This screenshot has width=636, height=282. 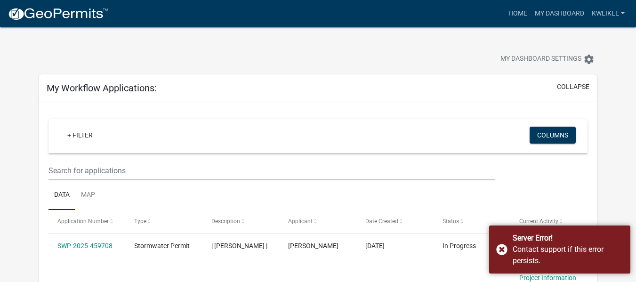 I want to click on datatable-header-cell: Current Activity, so click(x=549, y=221).